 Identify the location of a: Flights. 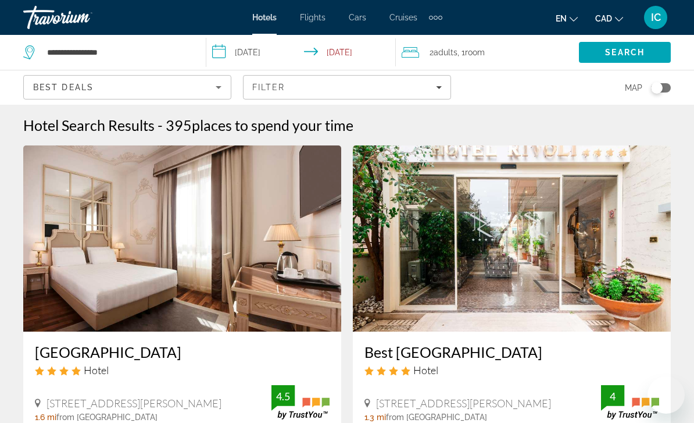
(313, 17).